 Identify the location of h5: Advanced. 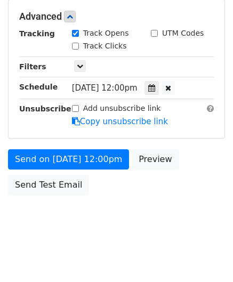
(116, 17).